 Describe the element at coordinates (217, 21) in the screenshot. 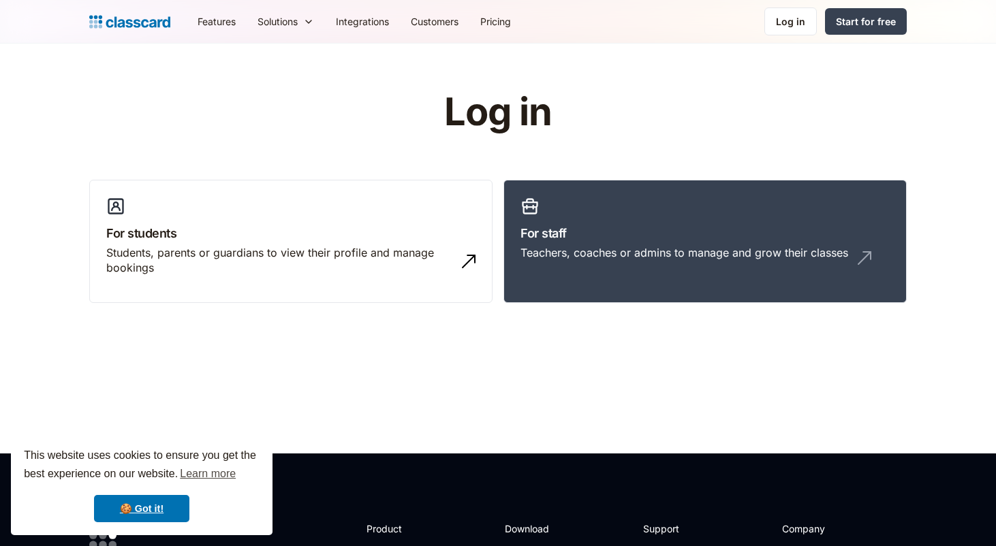

I see `a: Features` at that location.